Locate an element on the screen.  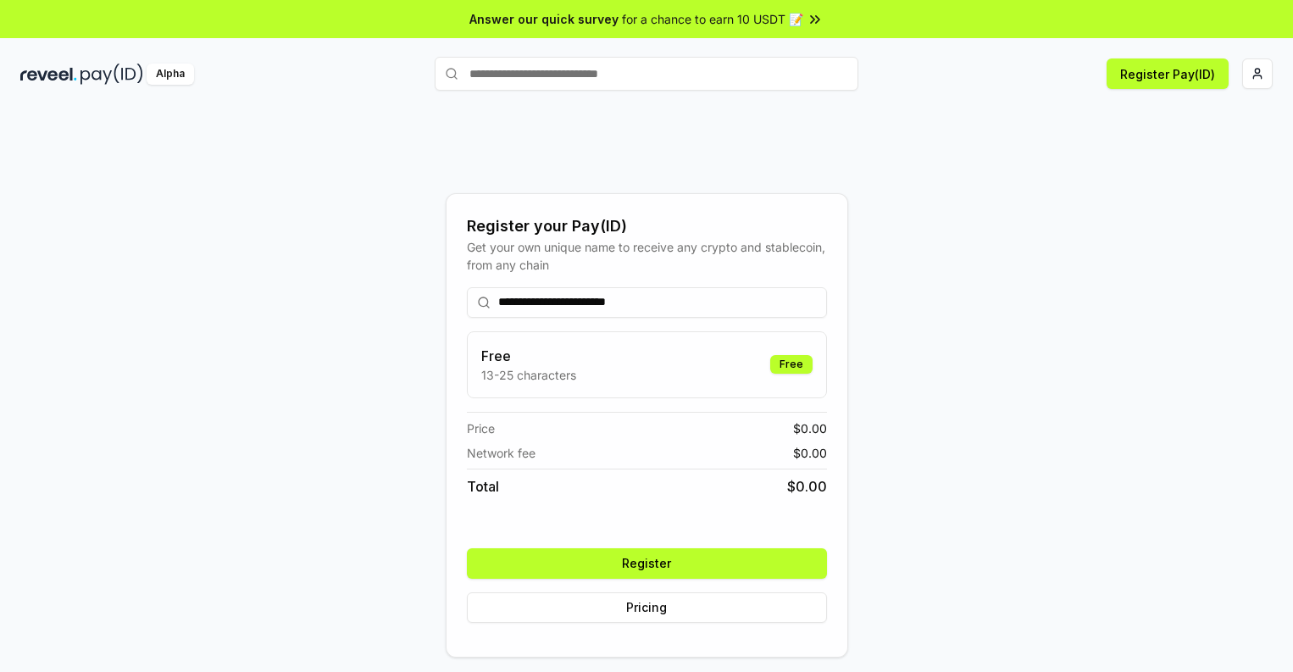
span: Price is located at coordinates (480, 428).